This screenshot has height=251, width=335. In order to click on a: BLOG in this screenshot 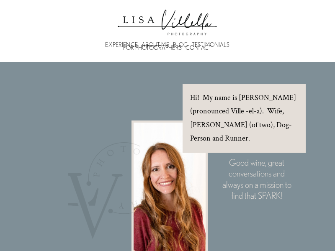, I will do `click(181, 45)`.